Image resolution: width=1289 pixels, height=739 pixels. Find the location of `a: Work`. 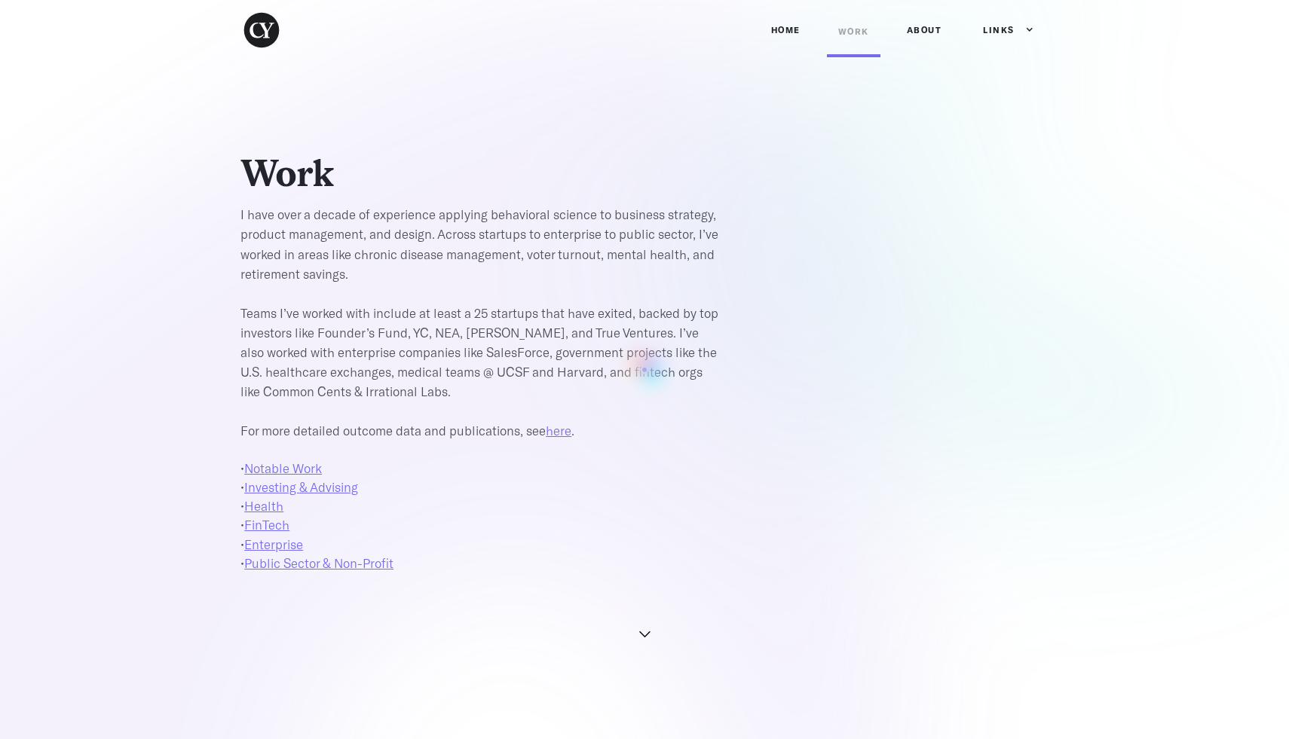

a: Work is located at coordinates (853, 33).